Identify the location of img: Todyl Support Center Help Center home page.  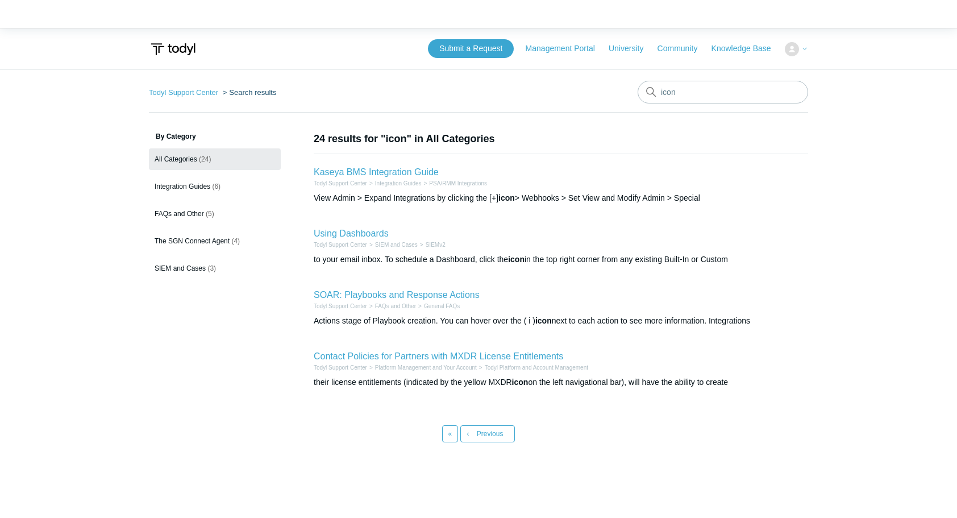
(173, 49).